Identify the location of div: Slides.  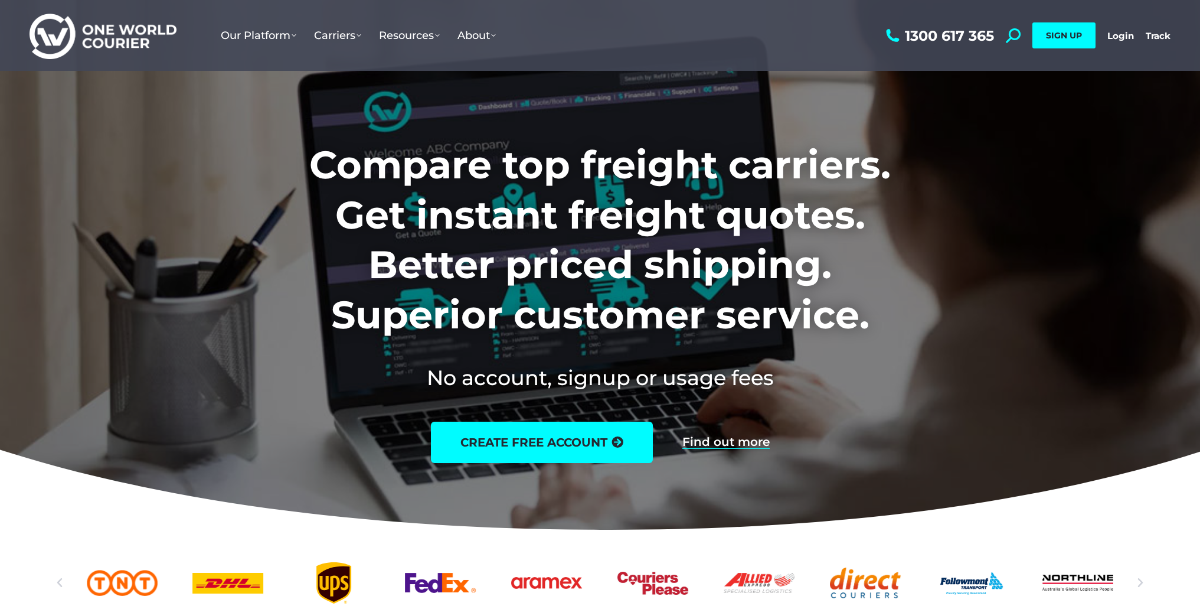
(600, 583).